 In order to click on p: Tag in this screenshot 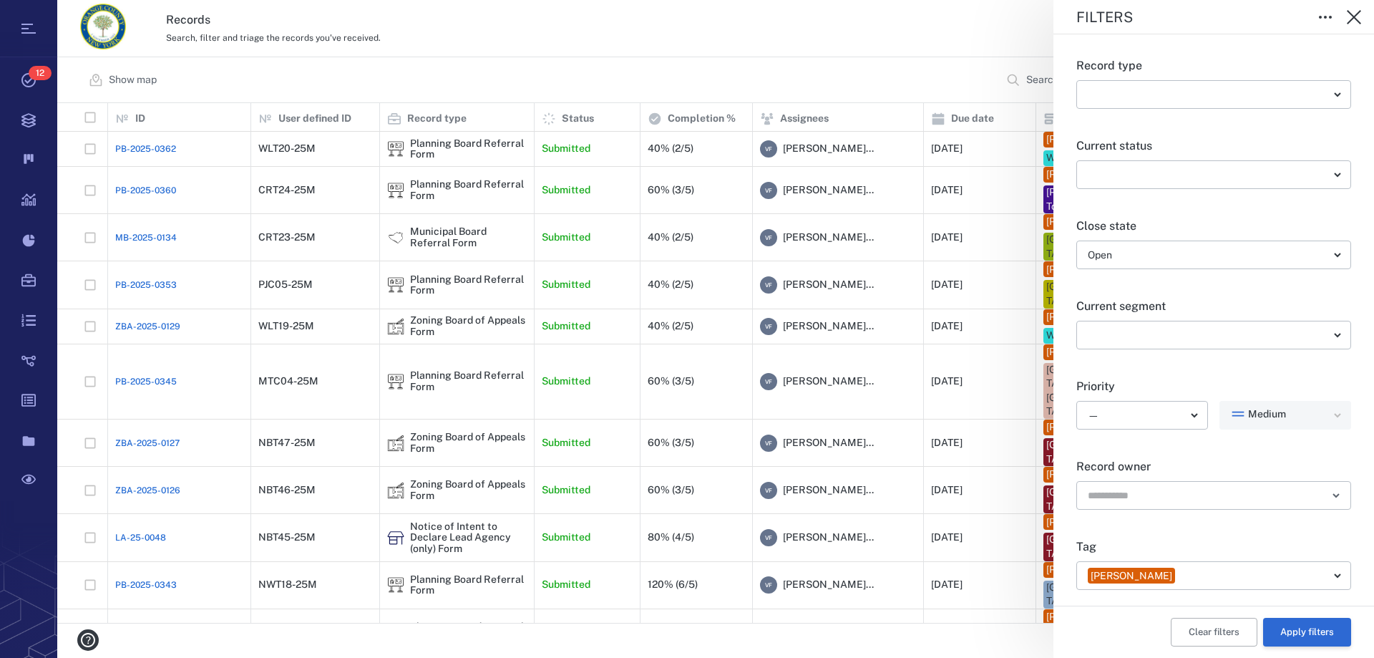, I will do `click(1213, 547)`.